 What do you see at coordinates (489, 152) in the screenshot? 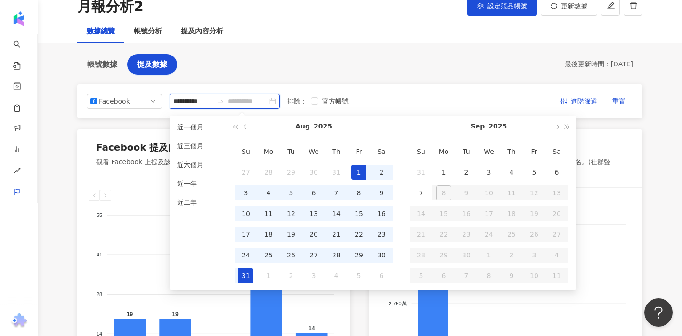
I see `th: We` at bounding box center [489, 152].